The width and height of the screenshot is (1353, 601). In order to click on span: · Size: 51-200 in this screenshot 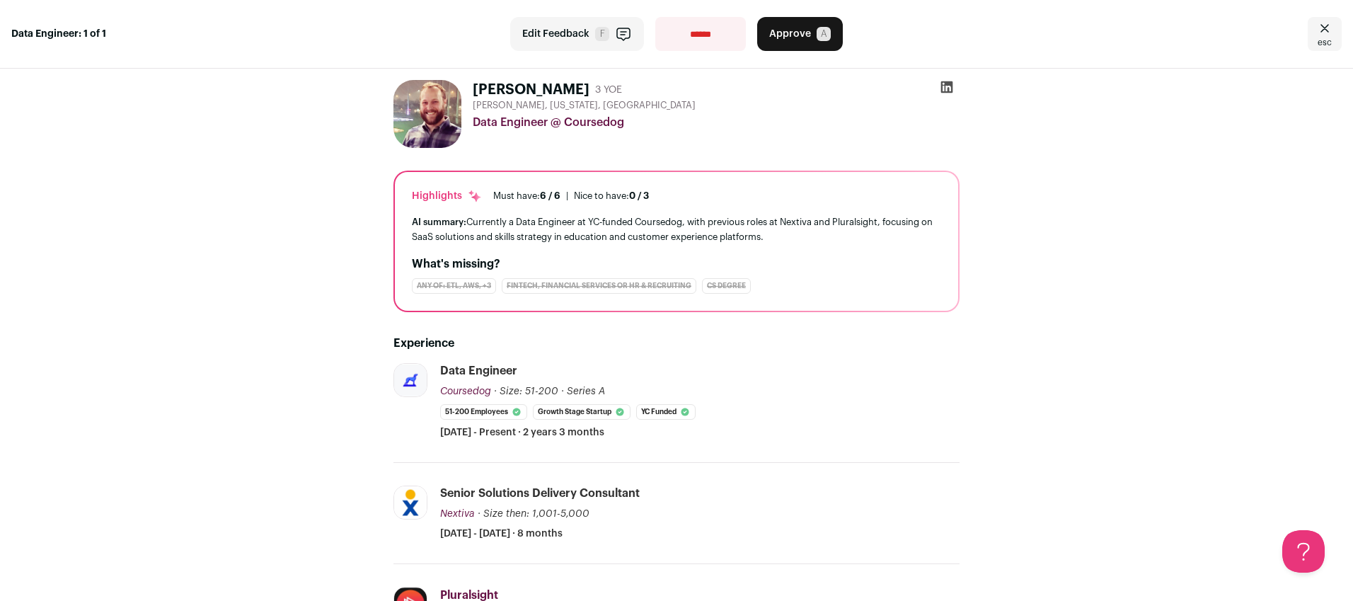, I will do `click(526, 391)`.